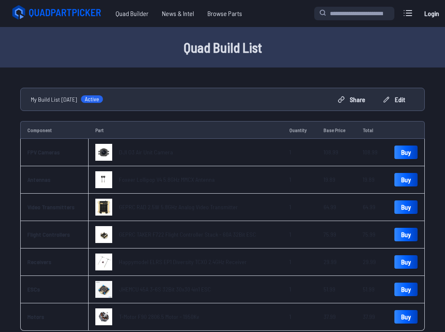 The height and width of the screenshot is (332, 445). Describe the element at coordinates (431, 13) in the screenshot. I see `a: Login` at that location.